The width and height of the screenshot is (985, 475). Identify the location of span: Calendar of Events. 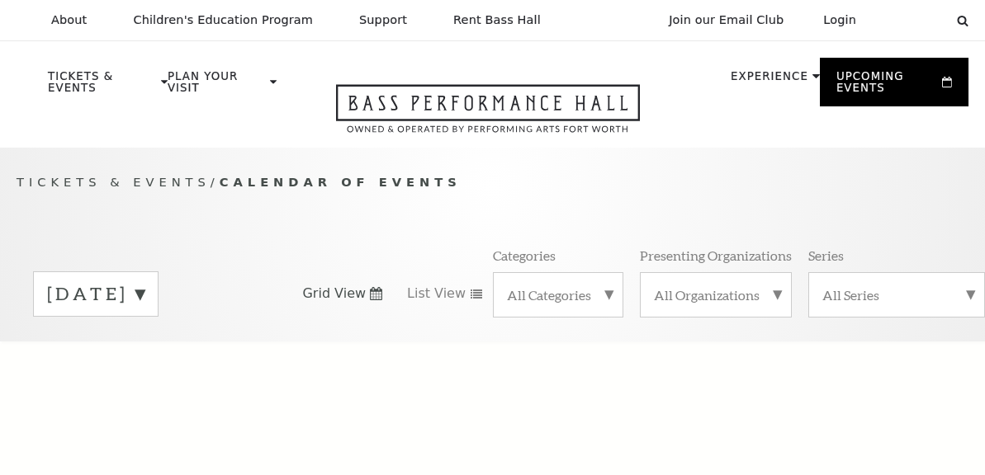
(340, 182).